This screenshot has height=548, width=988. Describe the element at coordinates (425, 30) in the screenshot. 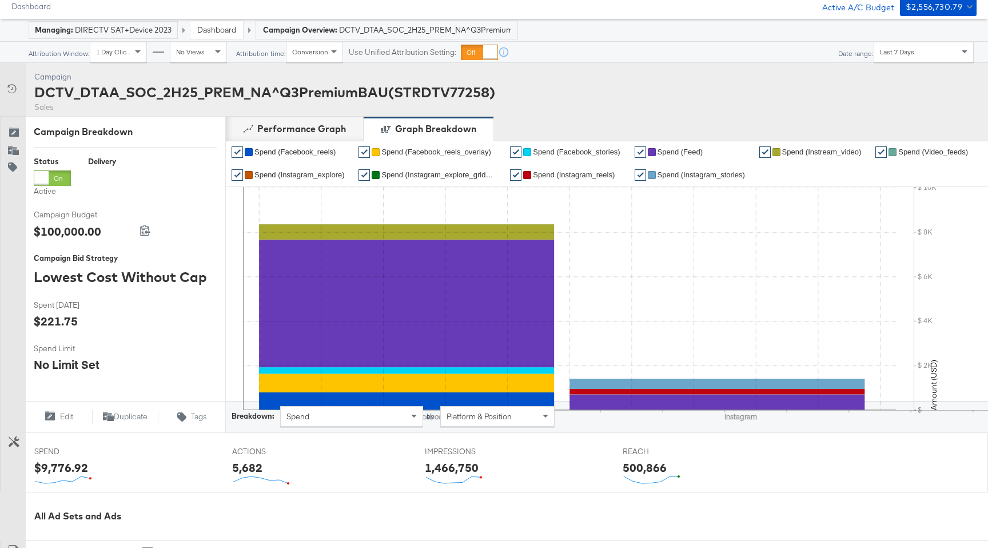

I see `span: DCTV_DTAA_SOC_2H25_PREM_NA^Q3PremiumBAU(STRDTV77258)` at that location.